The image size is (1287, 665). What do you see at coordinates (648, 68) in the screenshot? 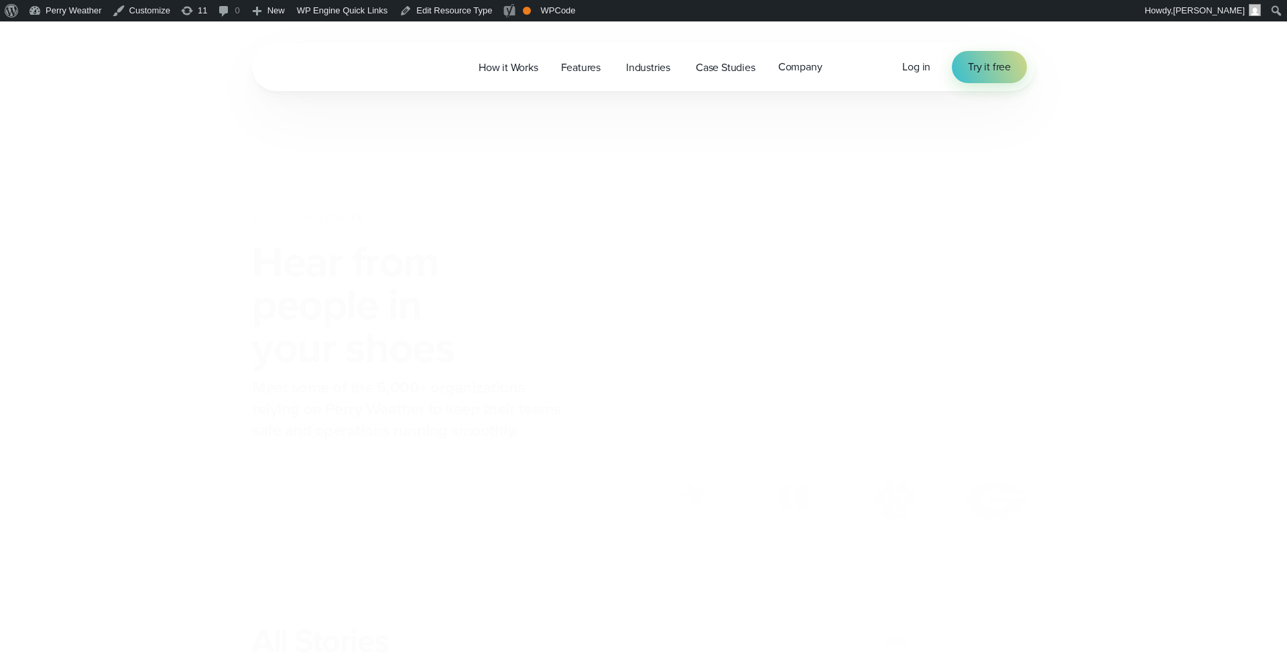
I see `span: Industries` at bounding box center [648, 68].